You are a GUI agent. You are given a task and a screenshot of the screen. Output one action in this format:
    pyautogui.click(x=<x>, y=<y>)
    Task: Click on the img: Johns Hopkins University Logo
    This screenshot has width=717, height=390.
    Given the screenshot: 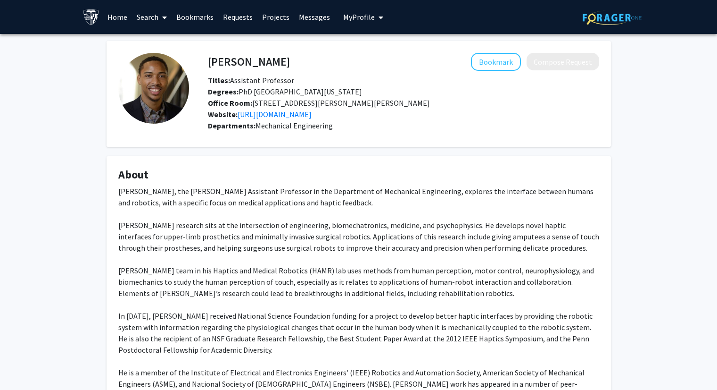 What is the action you would take?
    pyautogui.click(x=91, y=17)
    